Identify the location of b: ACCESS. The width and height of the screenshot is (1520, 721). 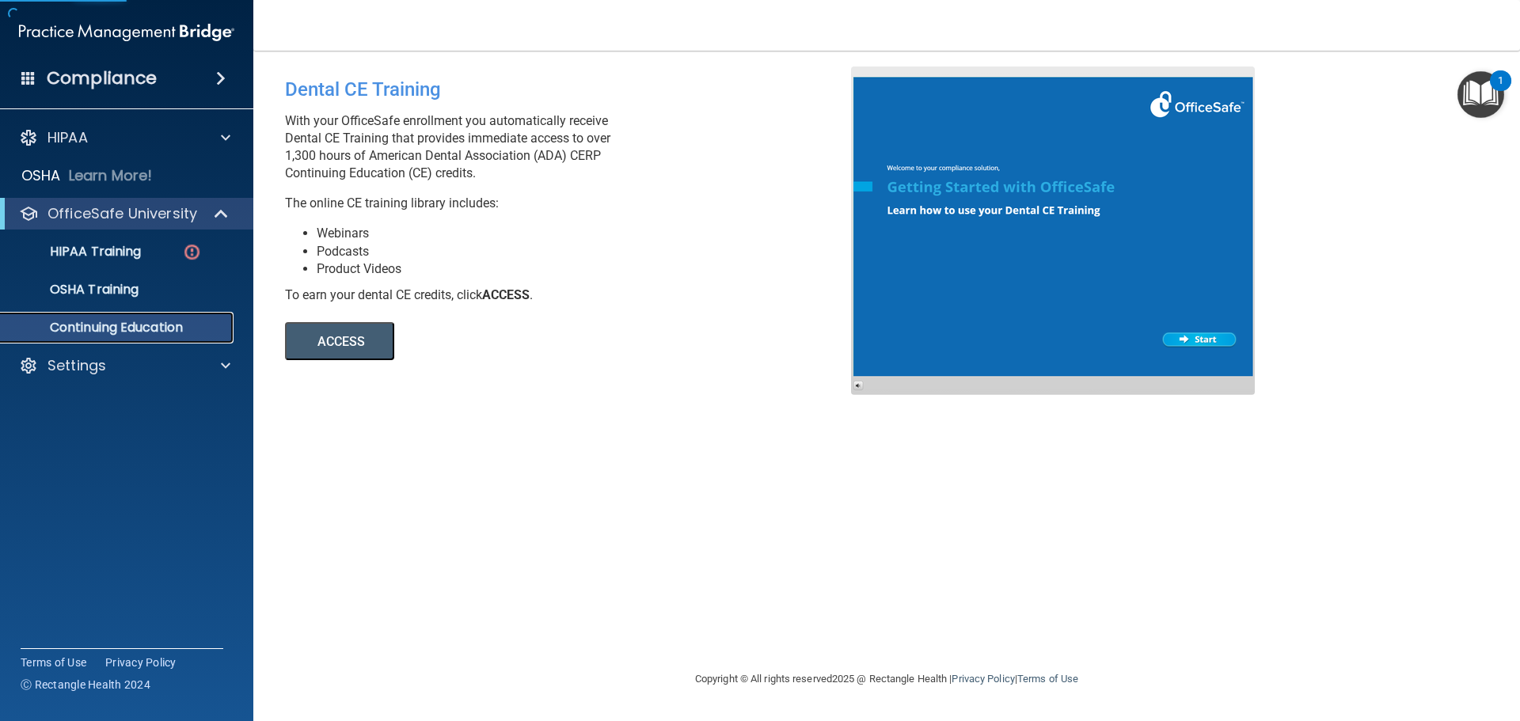
(506, 295).